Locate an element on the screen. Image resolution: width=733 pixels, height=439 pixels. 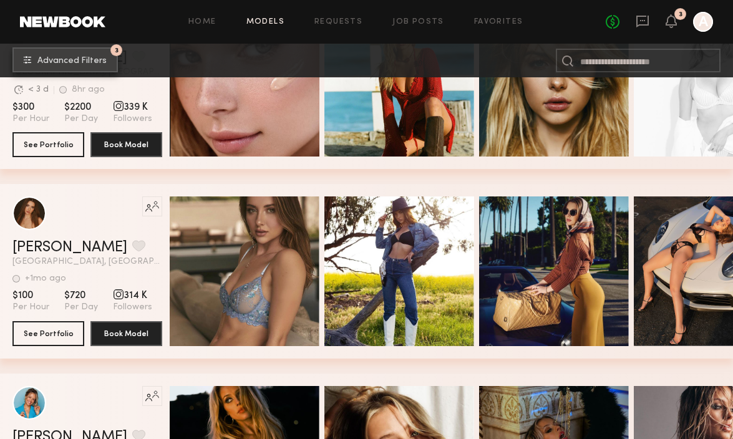
div: 8hr ago is located at coordinates (88, 90).